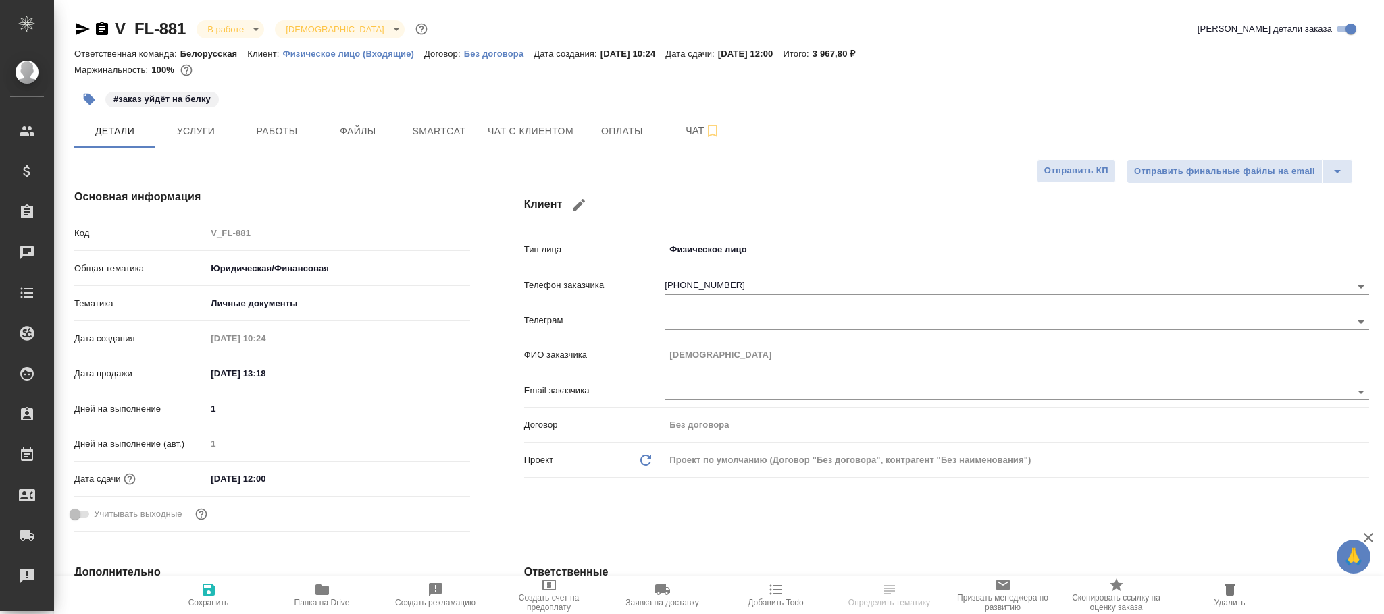 This screenshot has height=614, width=1384. Describe the element at coordinates (1076, 171) in the screenshot. I see `span: Отправить КП` at that location.